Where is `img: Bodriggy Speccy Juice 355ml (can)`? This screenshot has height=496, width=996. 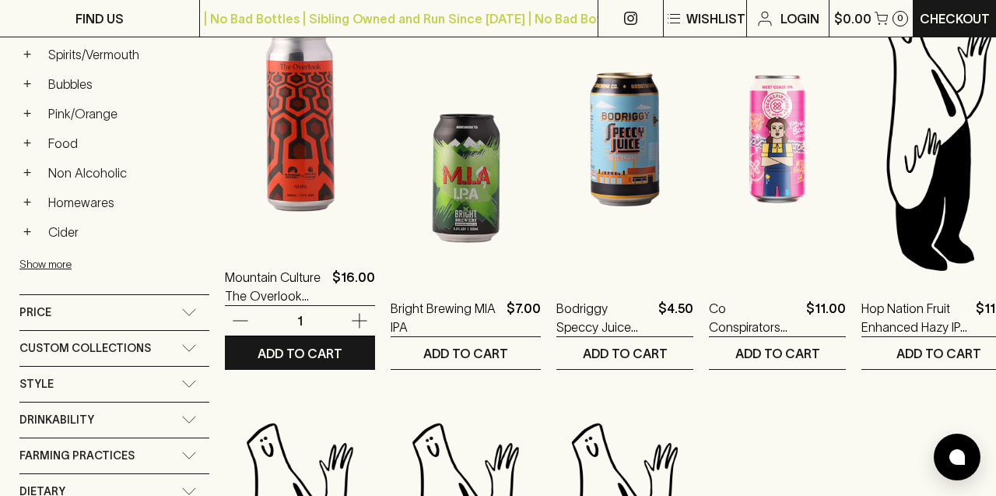
img: Bodriggy Speccy Juice 355ml (can) is located at coordinates (625, 139).